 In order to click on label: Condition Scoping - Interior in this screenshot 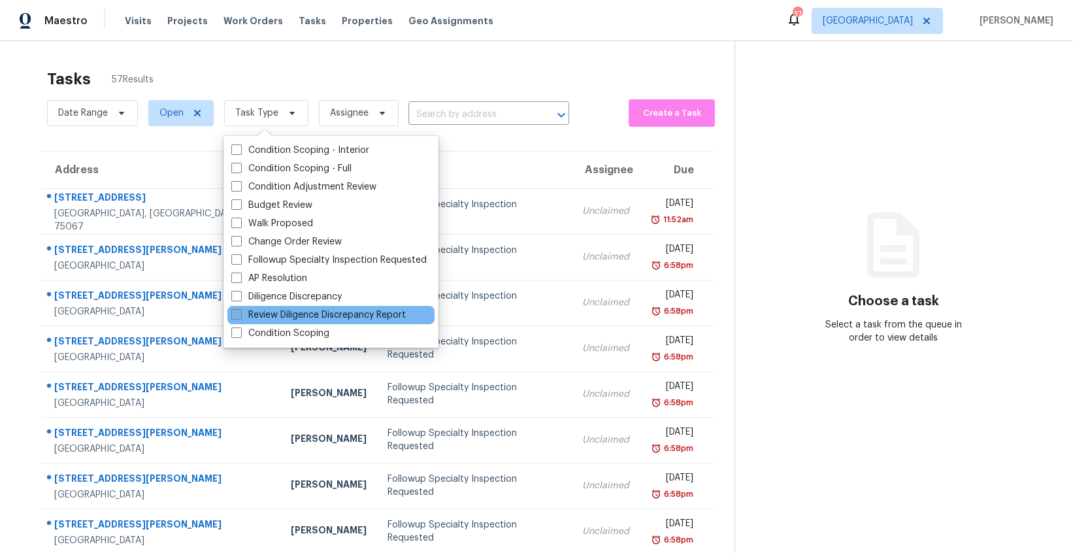, I will do `click(300, 150)`.